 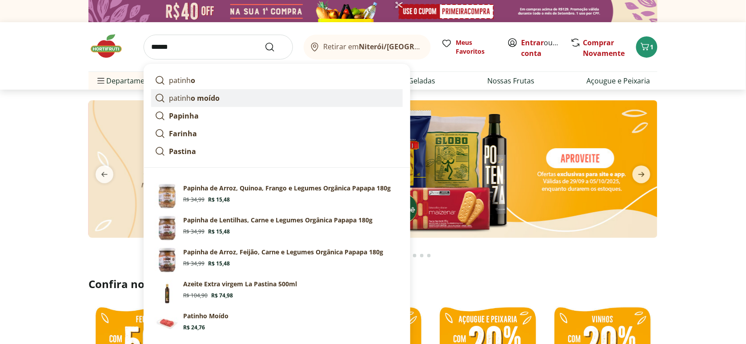 What do you see at coordinates (283, 252) in the screenshot?
I see `p: Papinha de Arroz, Feijão, Carne e Legumes Orgânica Papapa 180g` at bounding box center [283, 252].